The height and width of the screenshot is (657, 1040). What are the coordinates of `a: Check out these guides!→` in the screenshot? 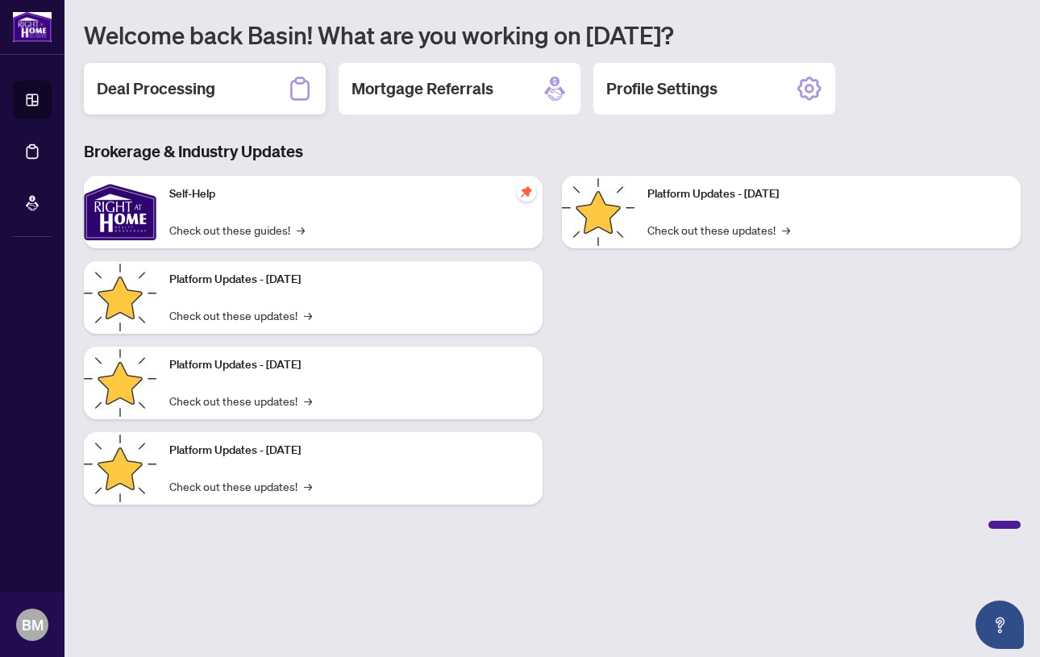 It's located at (237, 230).